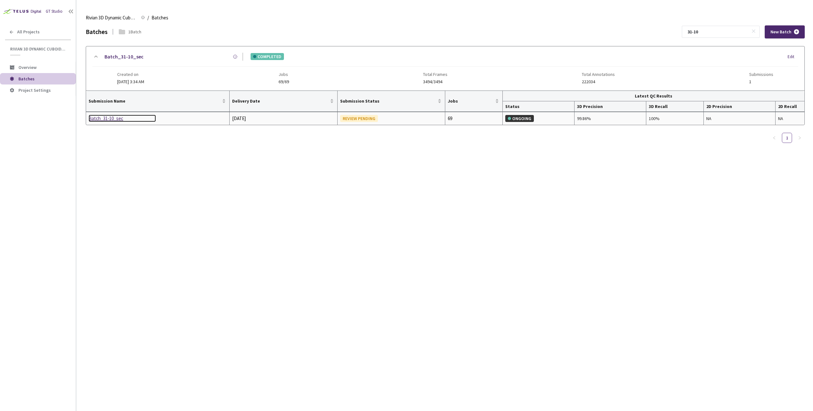 This screenshot has width=813, height=411. I want to click on span: 69/69, so click(284, 82).